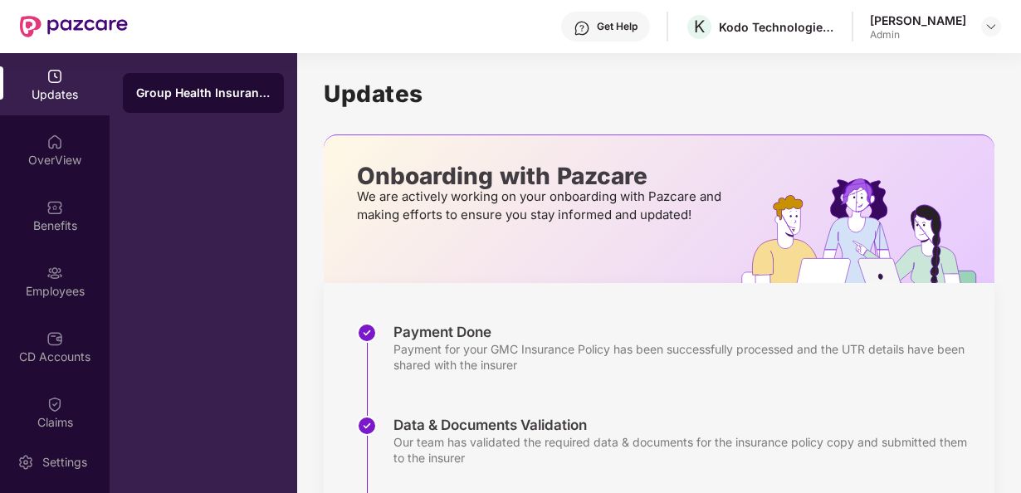  Describe the element at coordinates (686, 450) in the screenshot. I see `div: Our team has validated the required data & documents for the insurance policy copy and submitted ...` at that location.